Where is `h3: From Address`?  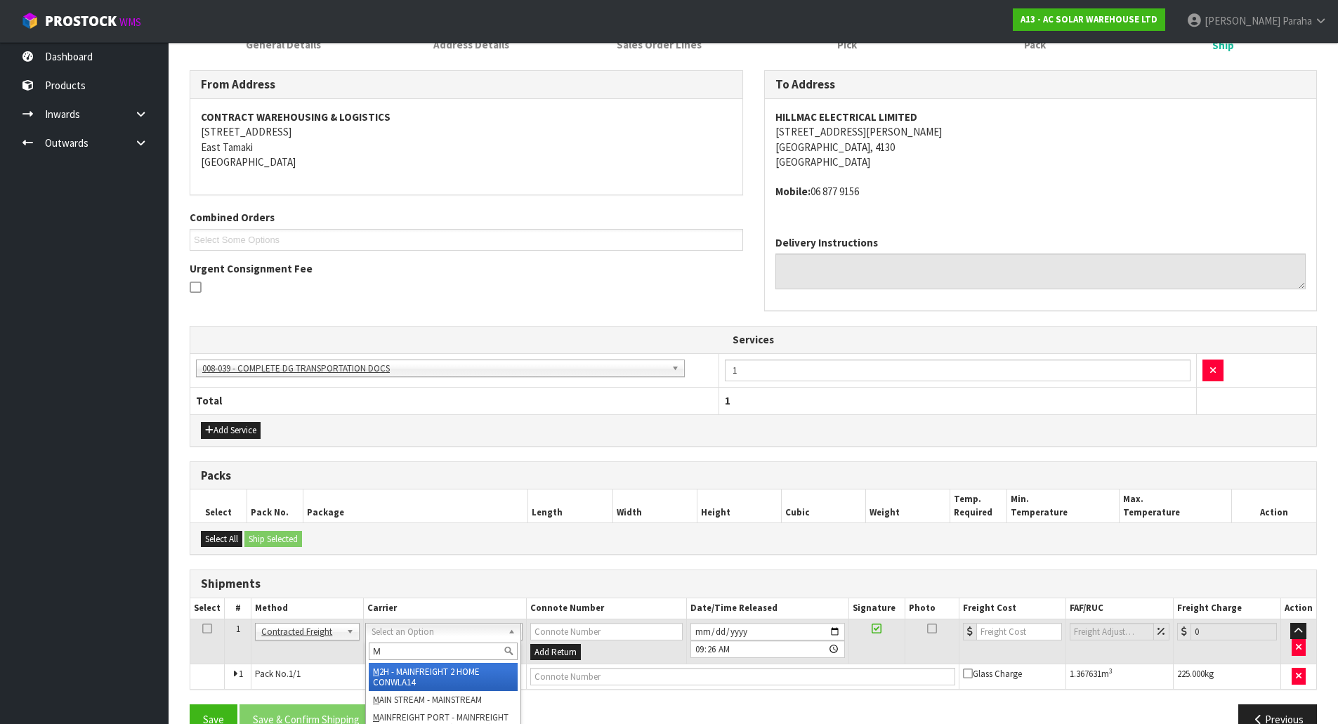
h3: From Address is located at coordinates (466, 84).